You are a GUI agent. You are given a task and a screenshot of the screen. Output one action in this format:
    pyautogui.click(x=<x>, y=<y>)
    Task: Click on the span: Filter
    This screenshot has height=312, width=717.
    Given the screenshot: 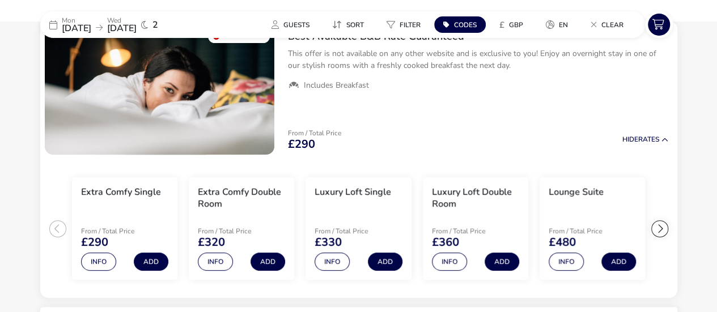 What is the action you would take?
    pyautogui.click(x=410, y=25)
    